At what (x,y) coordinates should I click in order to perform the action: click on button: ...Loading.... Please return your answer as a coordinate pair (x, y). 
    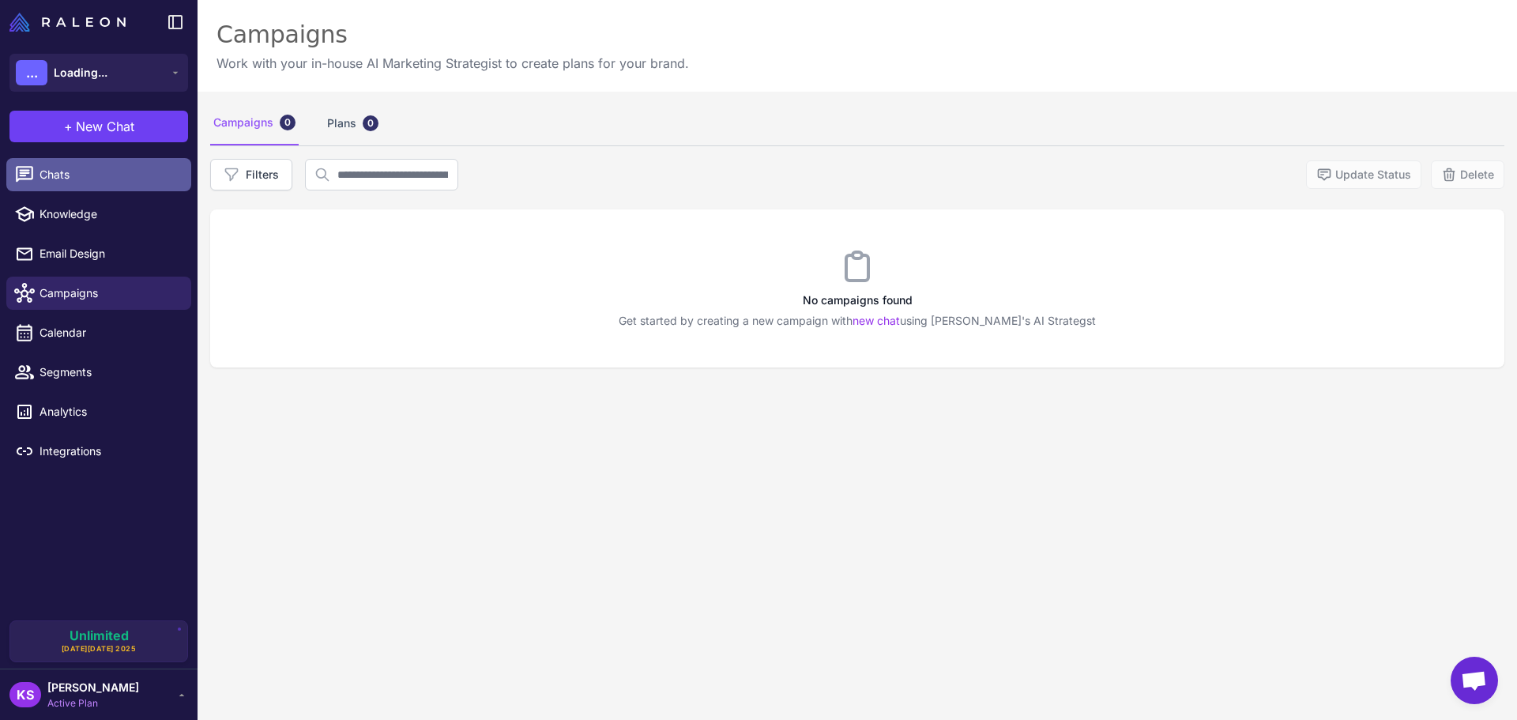
    Looking at the image, I should click on (99, 73).